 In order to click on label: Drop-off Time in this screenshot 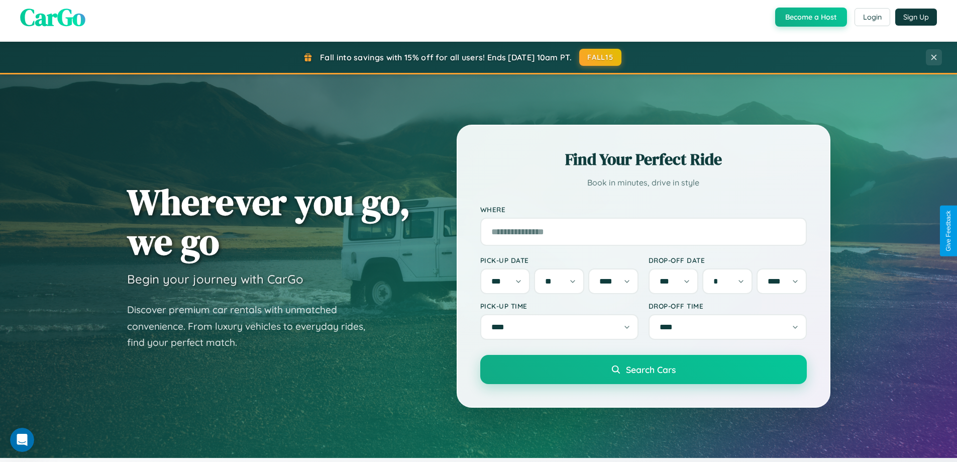, I will do `click(727, 305)`.